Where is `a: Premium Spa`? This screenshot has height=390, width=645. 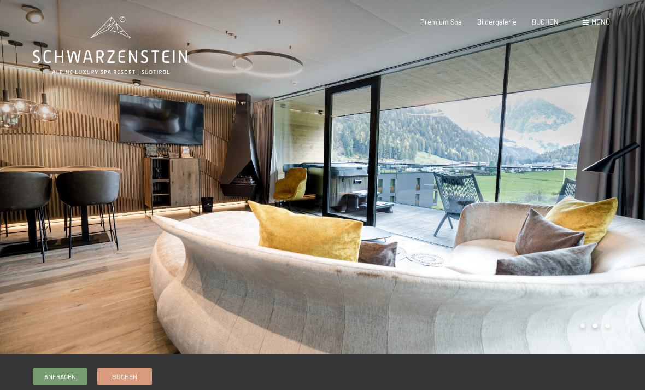 a: Premium Spa is located at coordinates (441, 22).